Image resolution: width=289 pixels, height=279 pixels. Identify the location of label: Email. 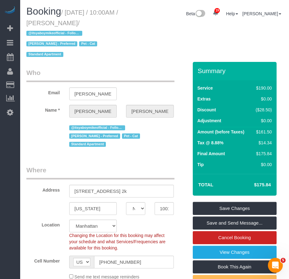
(43, 91).